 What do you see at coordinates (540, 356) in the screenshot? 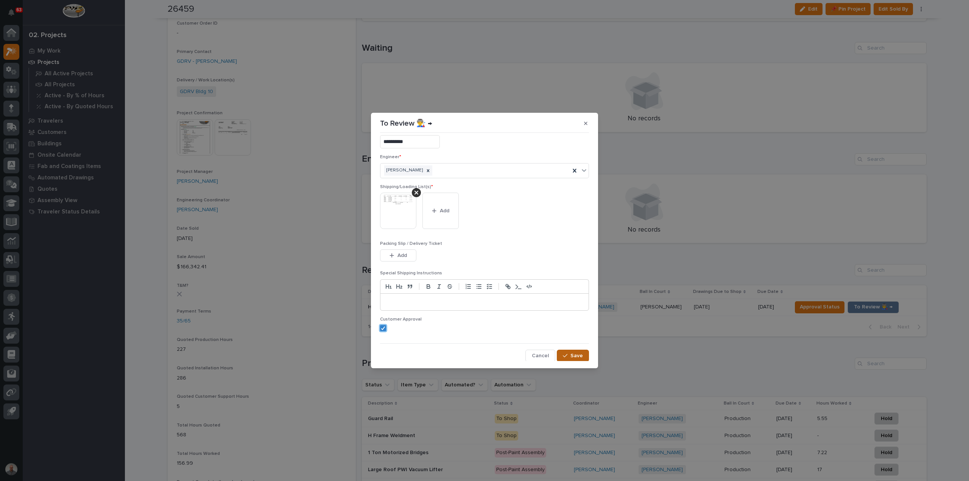
I see `span: Cancel` at bounding box center [540, 356].